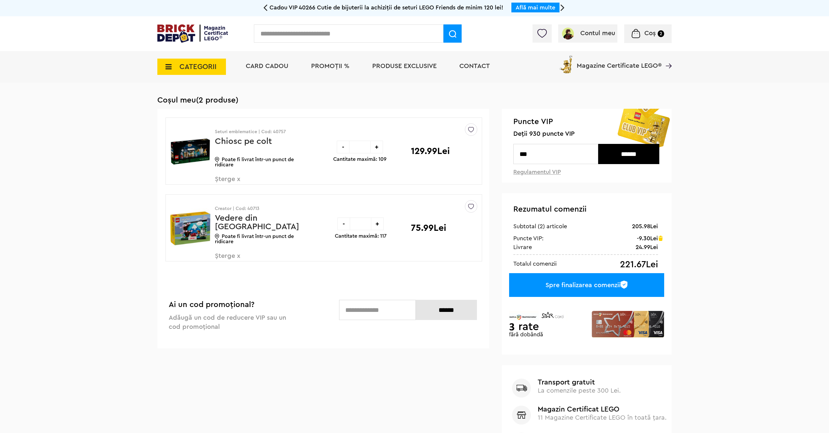  Describe the element at coordinates (261, 208) in the screenshot. I see `p: Creator | Cod: 40713` at that location.